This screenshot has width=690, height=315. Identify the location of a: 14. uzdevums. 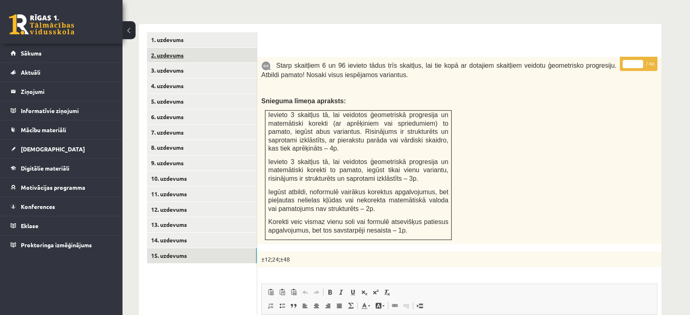
(202, 240).